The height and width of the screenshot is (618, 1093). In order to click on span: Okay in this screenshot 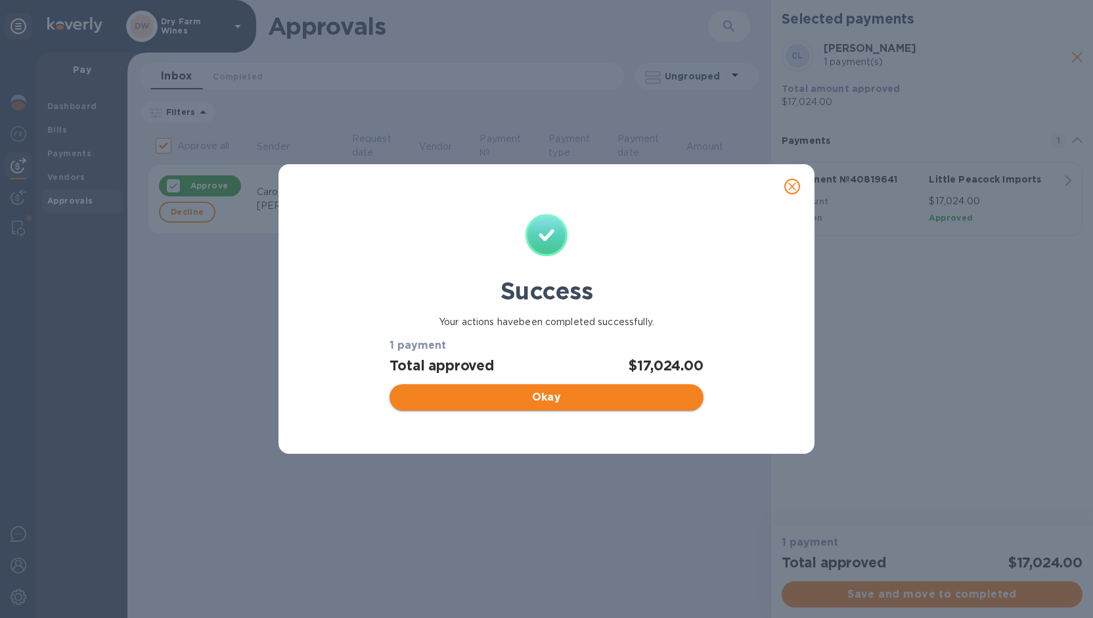, I will do `click(546, 397)`.